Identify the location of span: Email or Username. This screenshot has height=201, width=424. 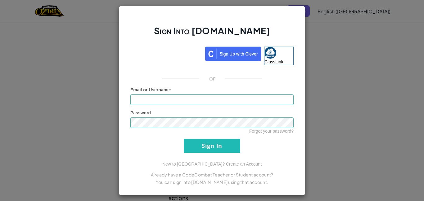
(150, 90).